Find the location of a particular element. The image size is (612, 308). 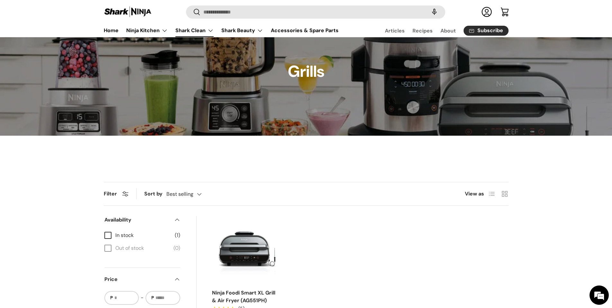

label: Sort by is located at coordinates (155, 194).